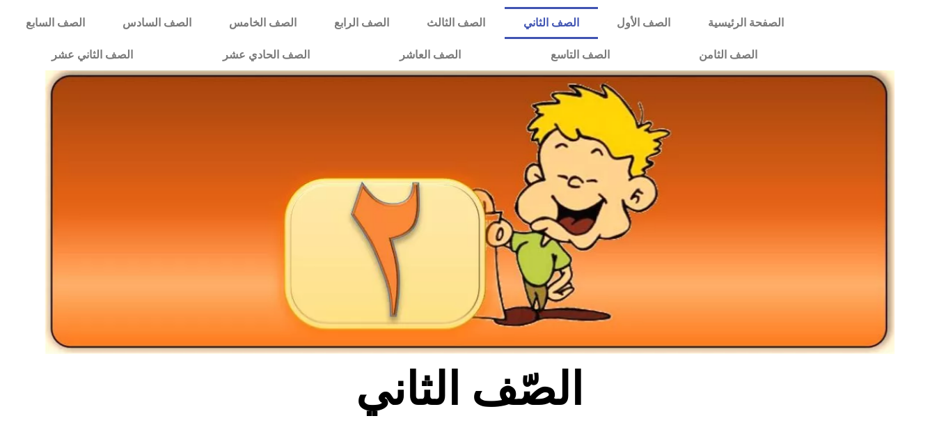 The height and width of the screenshot is (423, 939). Describe the element at coordinates (469, 389) in the screenshot. I see `h2: الصّف الثاني` at that location.